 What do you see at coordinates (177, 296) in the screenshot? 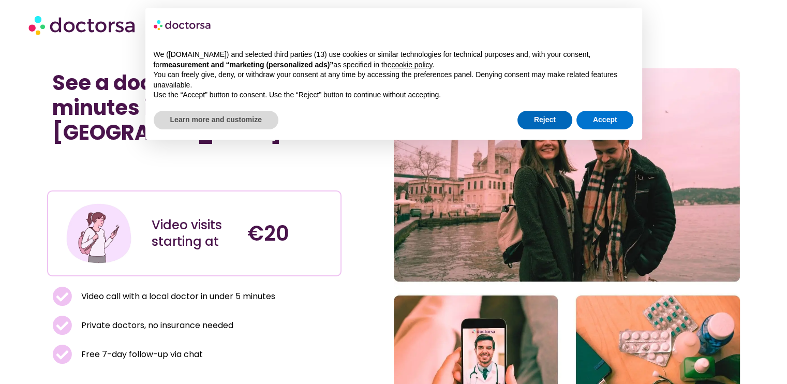
I see `span: Video call with a local doctor in under 5 minutes` at bounding box center [177, 296].